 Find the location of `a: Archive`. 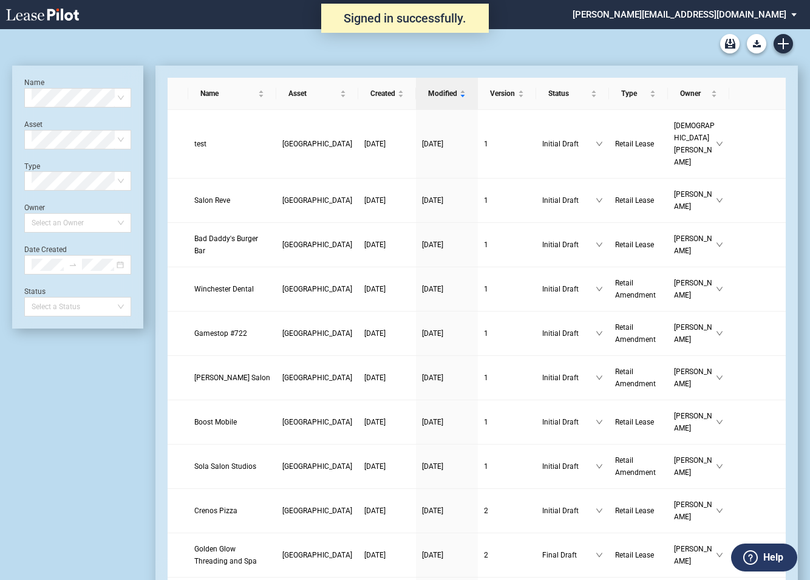

a: Archive is located at coordinates (730, 44).